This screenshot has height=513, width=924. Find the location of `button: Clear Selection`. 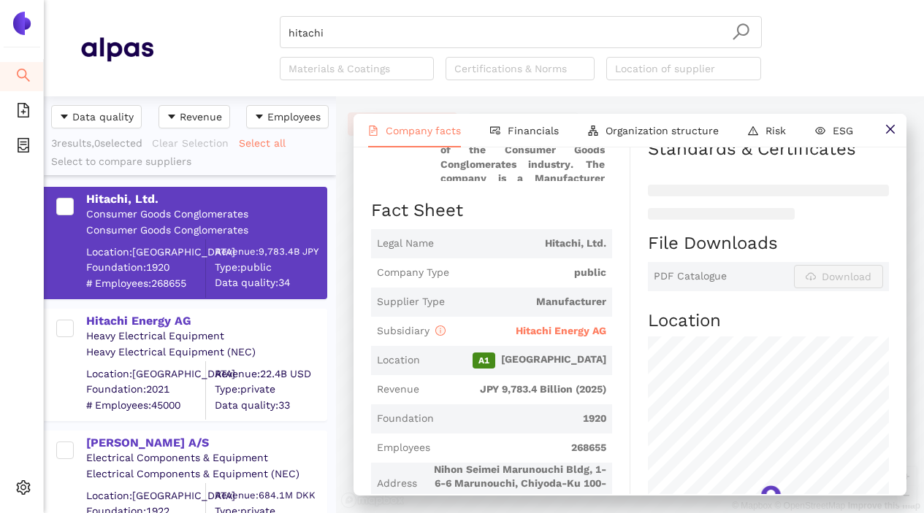

button: Clear Selection is located at coordinates (194, 143).